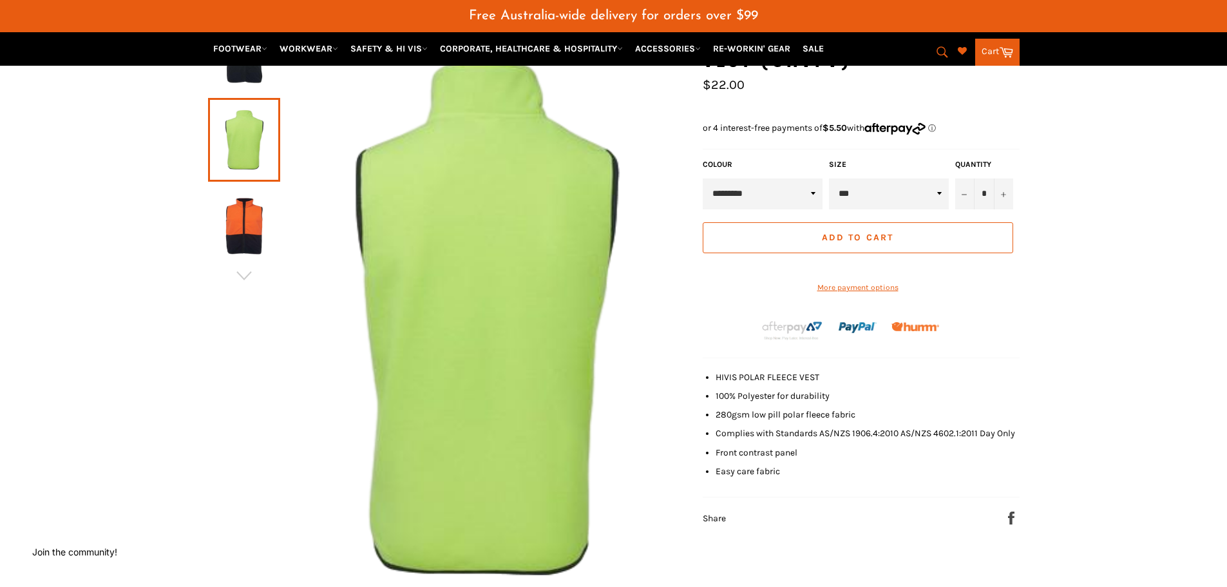 This screenshot has height=587, width=1227. I want to click on a: RE-WORKIN' GEAR, so click(752, 48).